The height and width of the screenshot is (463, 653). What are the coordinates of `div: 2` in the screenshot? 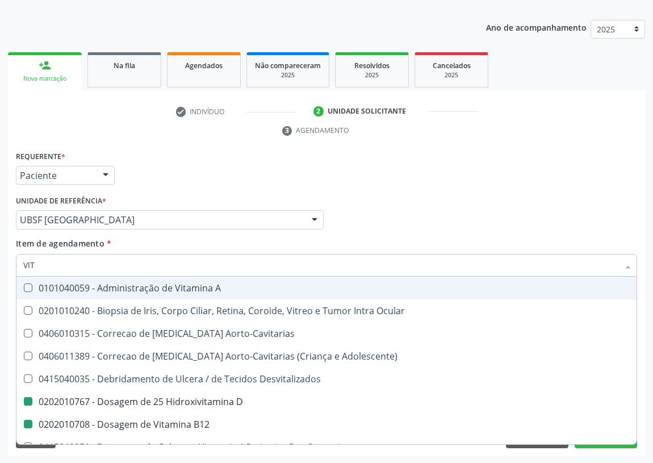 It's located at (319, 111).